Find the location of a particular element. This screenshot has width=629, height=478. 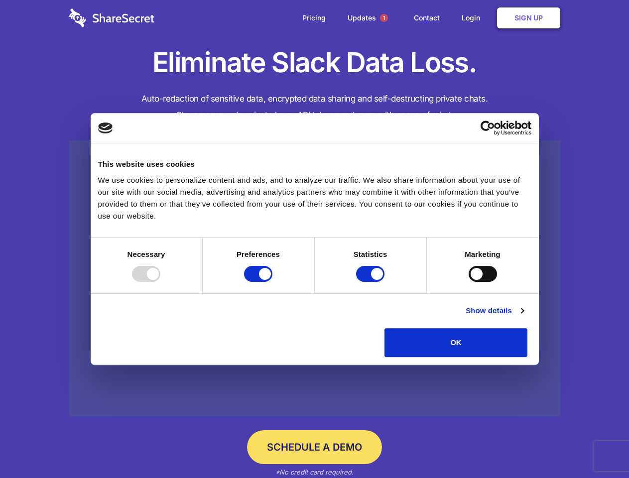

strong: Preferences is located at coordinates (258, 254).